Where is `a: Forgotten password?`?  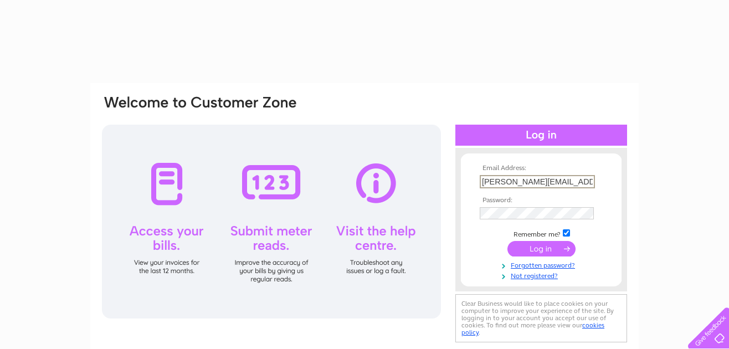
a: Forgotten password? is located at coordinates (542, 264).